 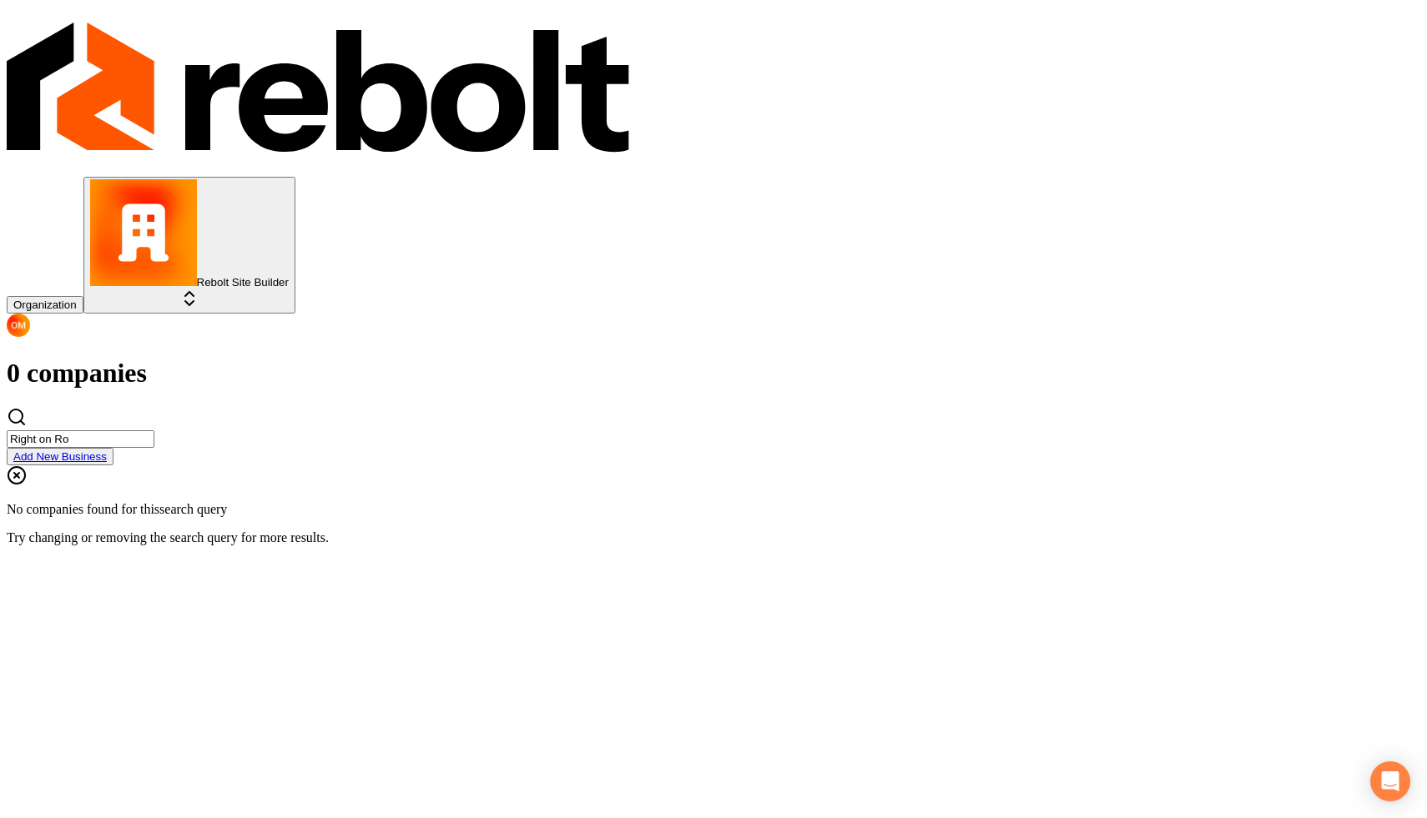 I want to click on h1: 0 companies, so click(x=713, y=373).